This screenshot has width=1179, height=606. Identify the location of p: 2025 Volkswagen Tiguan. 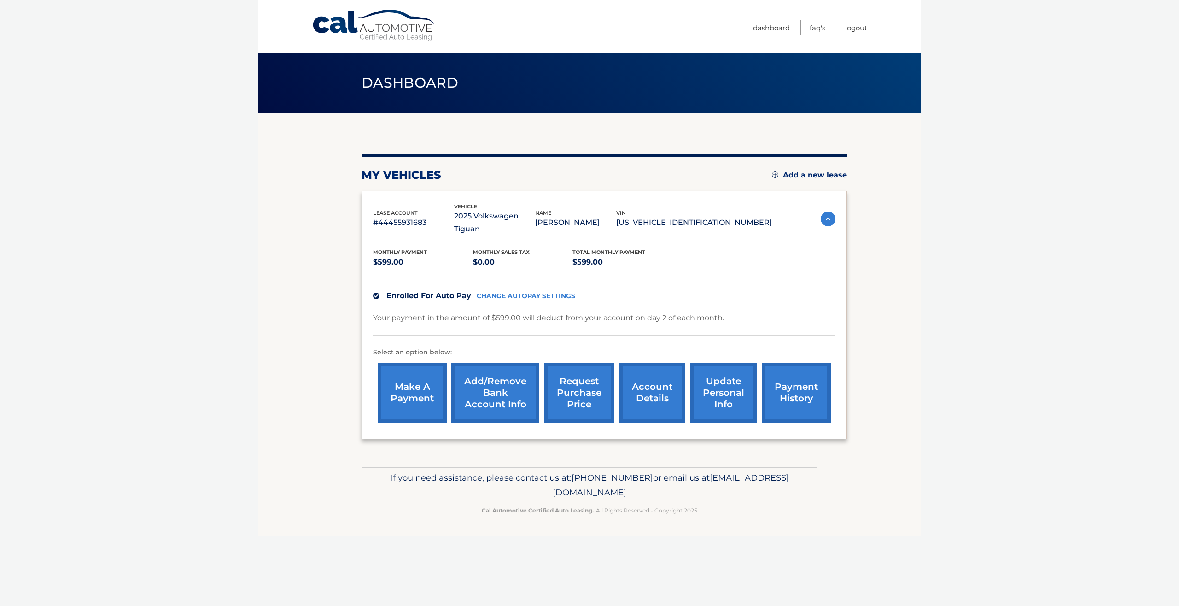
(495, 223).